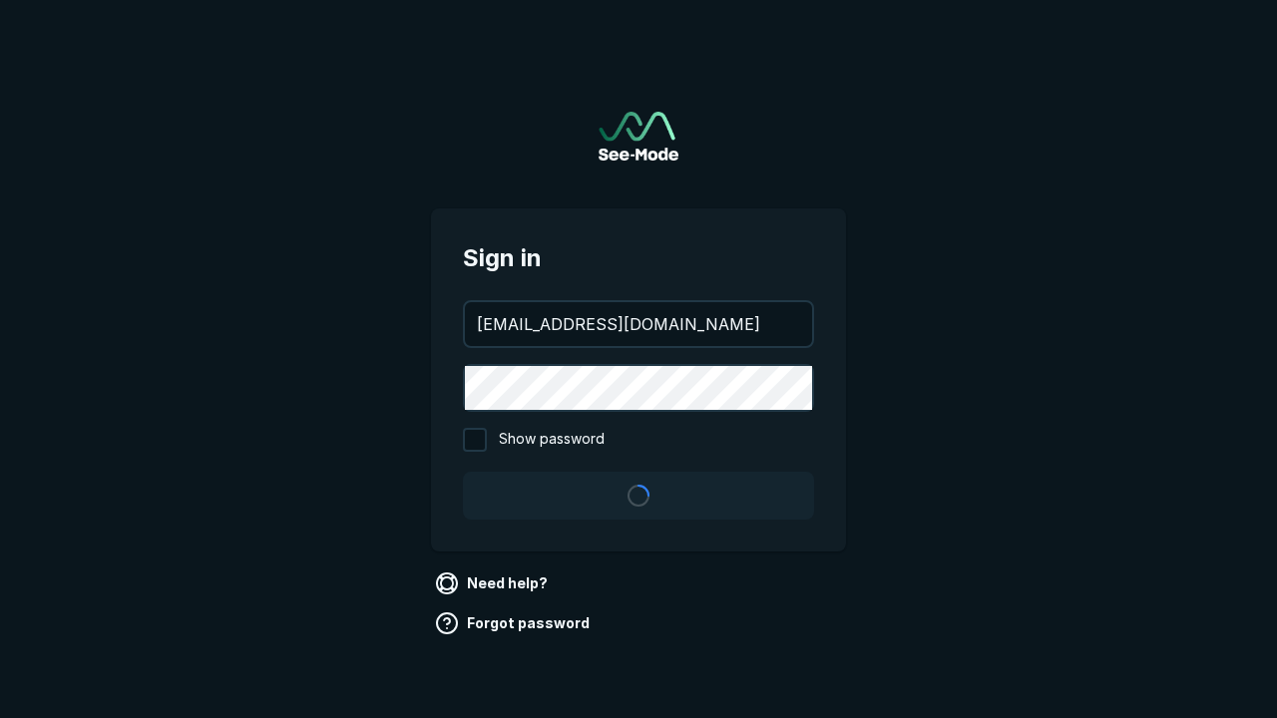 This screenshot has height=718, width=1277. What do you see at coordinates (638, 258) in the screenshot?
I see `span: Sign in` at bounding box center [638, 258].